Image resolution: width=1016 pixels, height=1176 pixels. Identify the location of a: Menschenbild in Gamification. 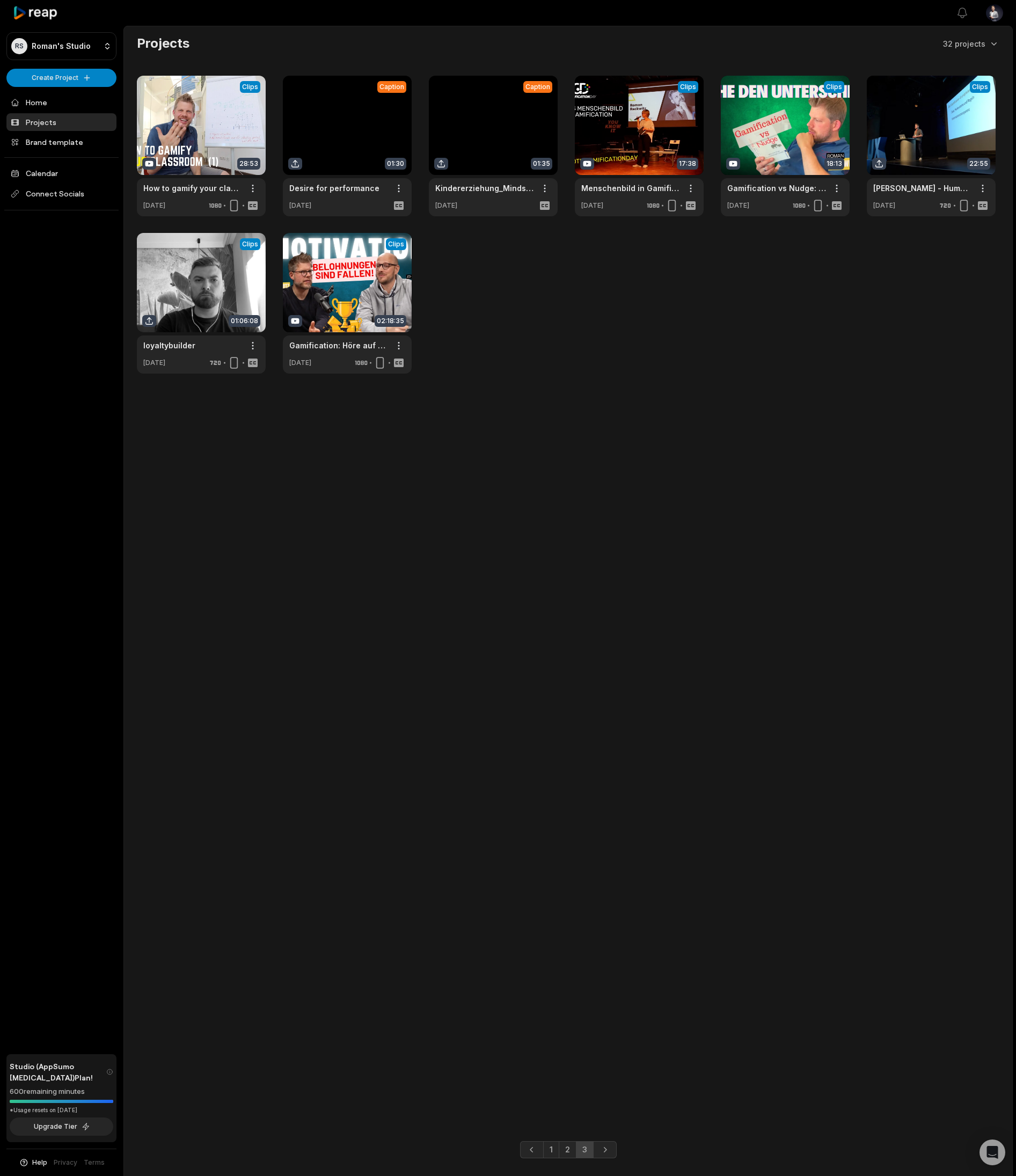
(630, 188).